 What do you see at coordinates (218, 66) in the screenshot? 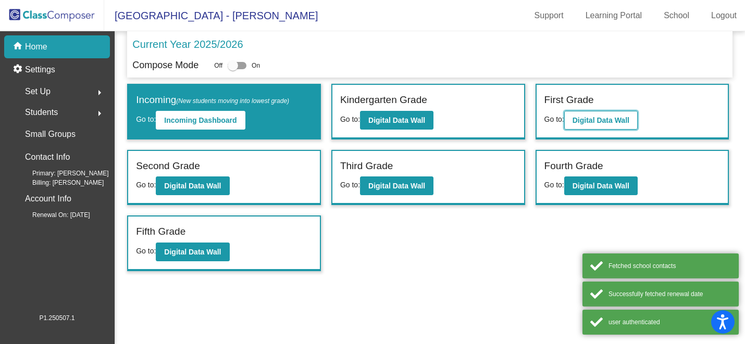
I see `span: Off` at bounding box center [218, 66].